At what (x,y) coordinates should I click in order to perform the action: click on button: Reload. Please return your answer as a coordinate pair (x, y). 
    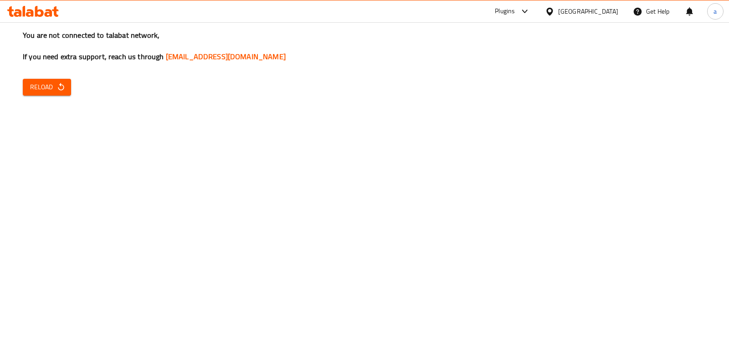
    Looking at the image, I should click on (47, 87).